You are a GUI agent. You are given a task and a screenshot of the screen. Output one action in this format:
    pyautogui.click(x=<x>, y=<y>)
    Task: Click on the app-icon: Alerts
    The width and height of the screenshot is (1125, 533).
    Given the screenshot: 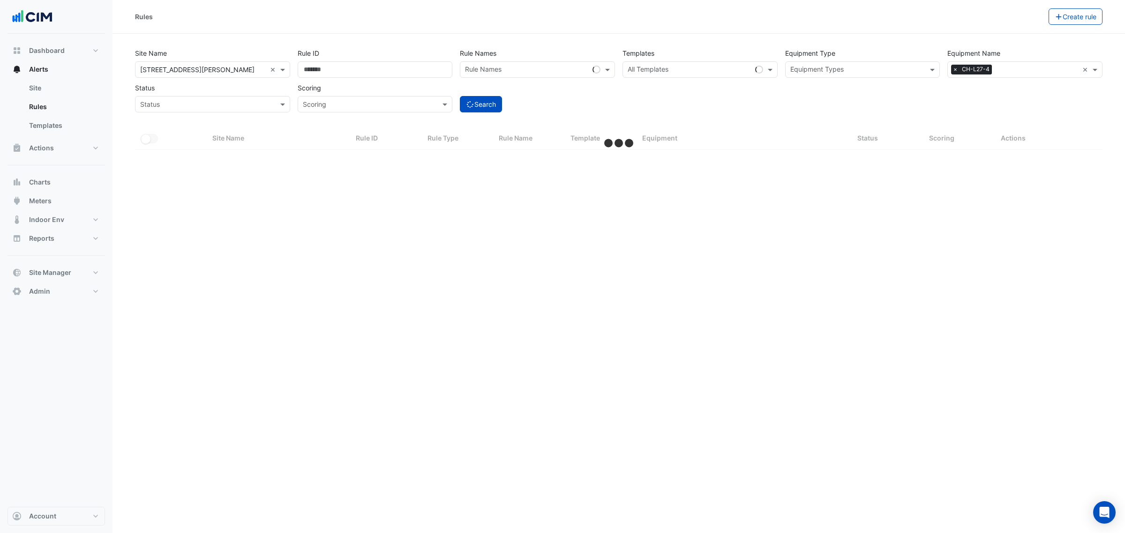 What is the action you would take?
    pyautogui.click(x=17, y=69)
    